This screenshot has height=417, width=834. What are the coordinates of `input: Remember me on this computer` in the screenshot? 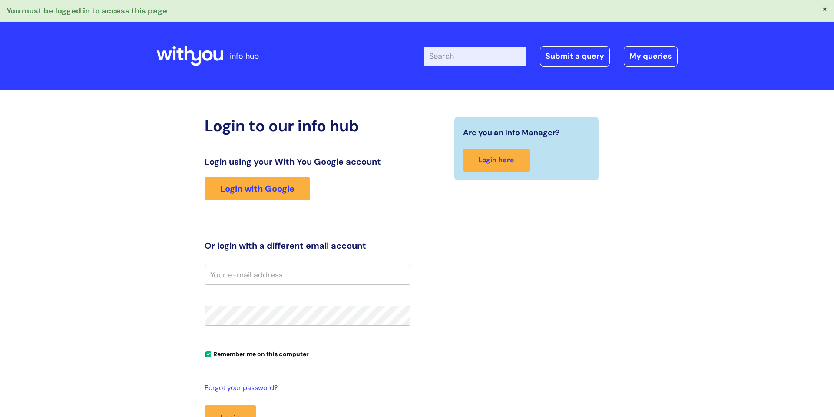 It's located at (208, 354).